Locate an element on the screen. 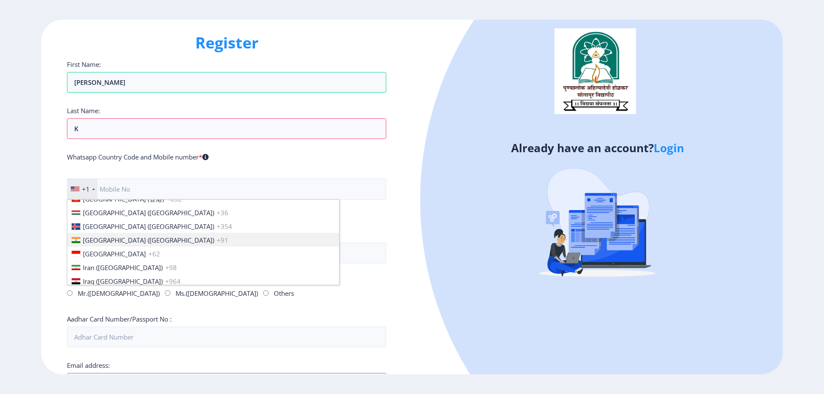 This screenshot has width=824, height=394. span: +91 is located at coordinates (222, 240).